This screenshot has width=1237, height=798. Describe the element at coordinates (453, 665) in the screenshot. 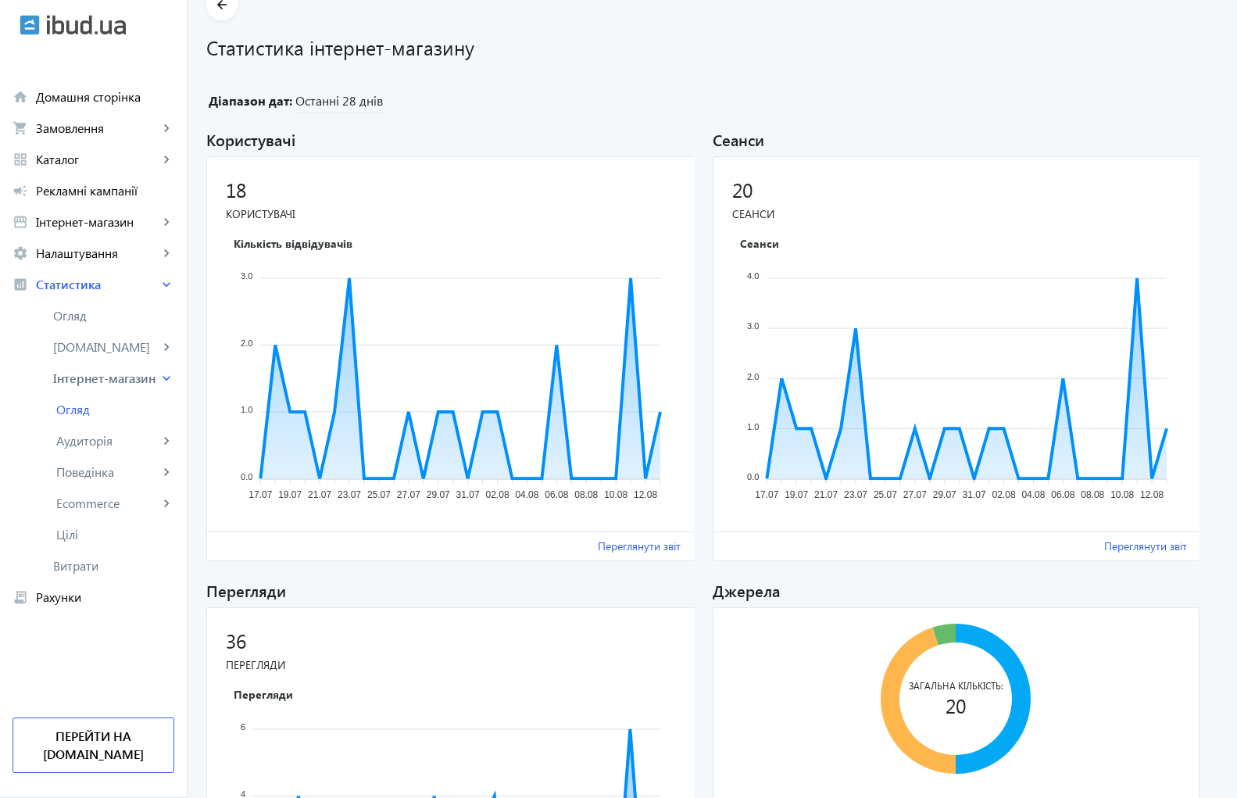

I see `div: Перегляди` at that location.